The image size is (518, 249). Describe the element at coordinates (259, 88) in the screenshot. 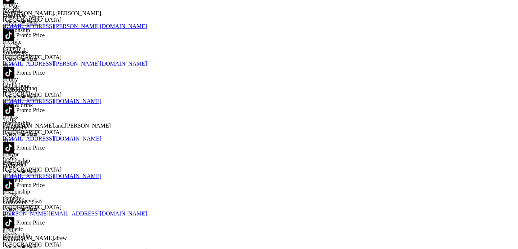

I see `div: @ rockstarluhq` at that location.